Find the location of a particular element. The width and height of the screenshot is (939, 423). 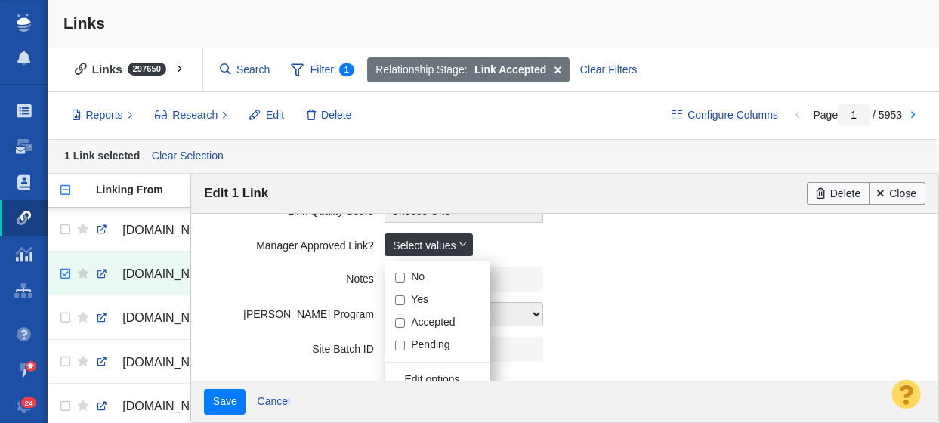

span: 1 is located at coordinates (347, 69).